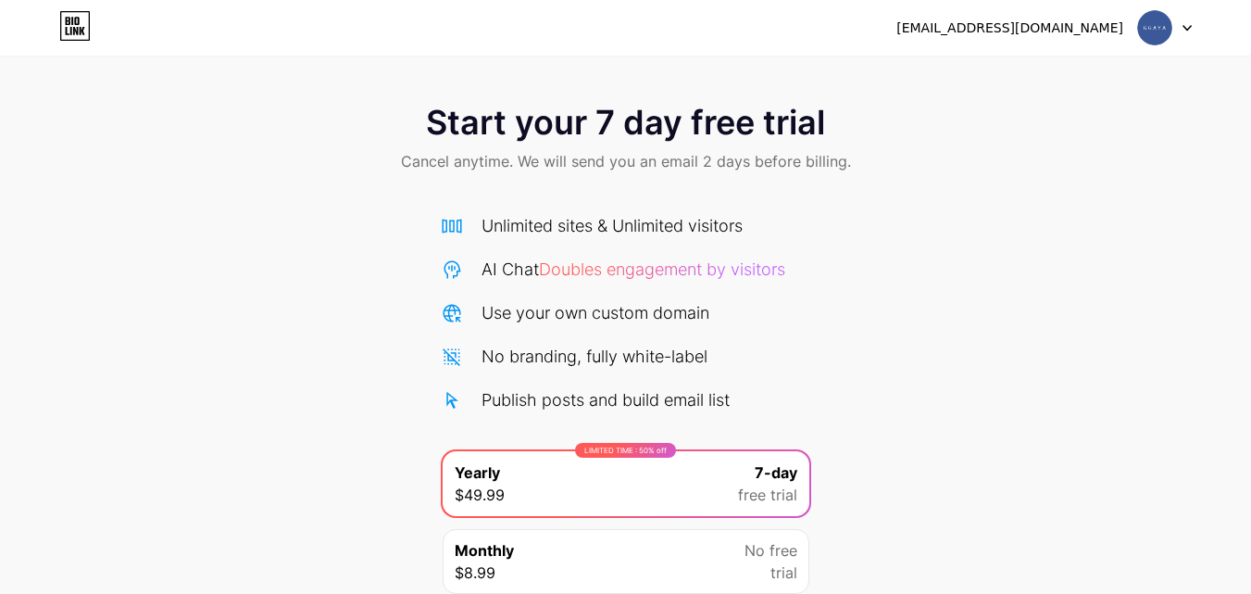 The height and width of the screenshot is (594, 1251). What do you see at coordinates (1155, 28) in the screenshot?
I see `img: ggaya` at bounding box center [1155, 28].